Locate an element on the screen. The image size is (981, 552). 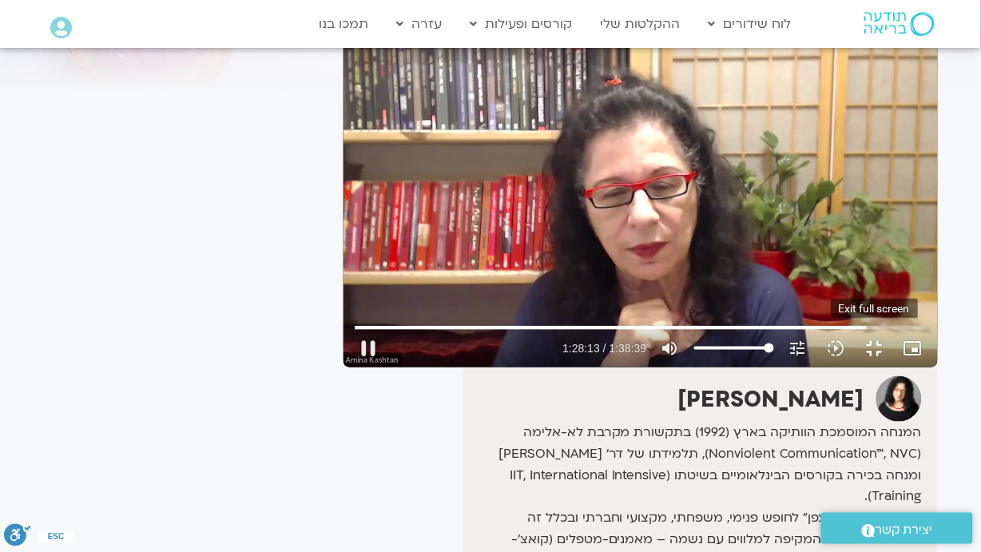
a: תמכו בנו is located at coordinates (344, 24).